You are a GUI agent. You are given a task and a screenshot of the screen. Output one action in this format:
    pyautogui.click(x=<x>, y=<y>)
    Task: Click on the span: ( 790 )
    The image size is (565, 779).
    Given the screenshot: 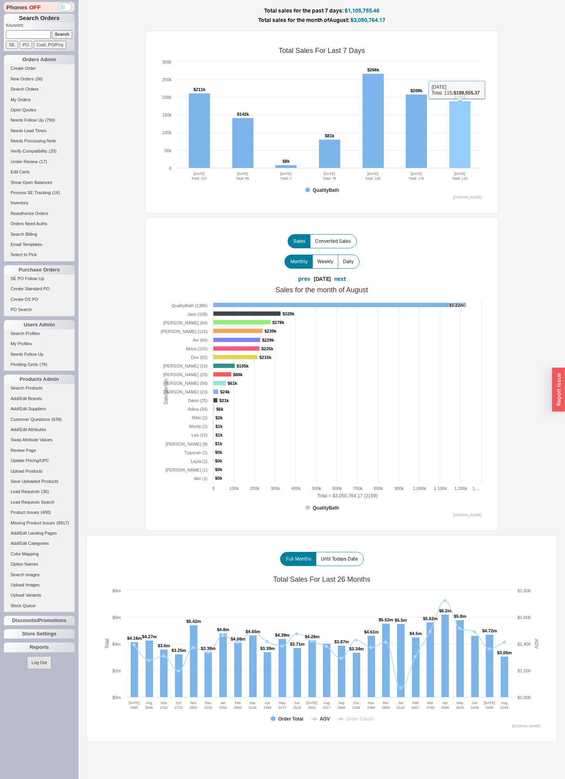 What is the action you would take?
    pyautogui.click(x=50, y=120)
    